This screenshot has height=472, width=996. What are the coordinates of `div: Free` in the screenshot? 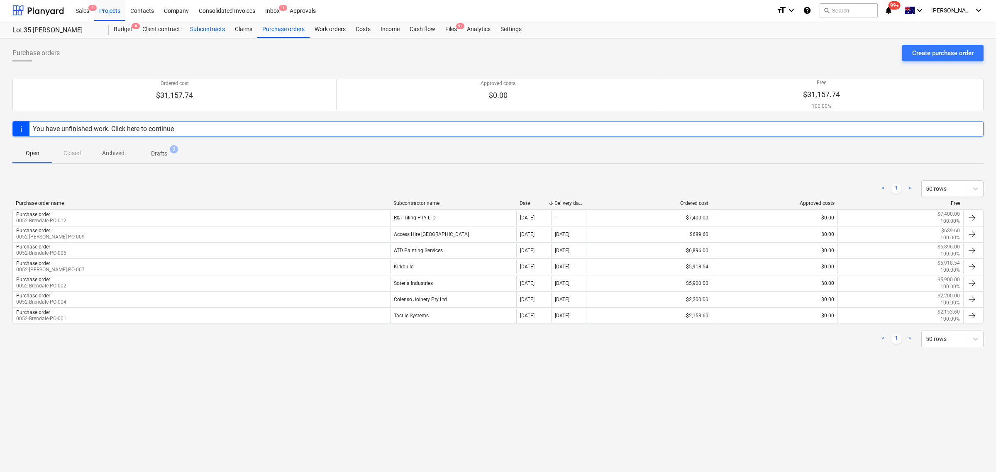 It's located at (901, 203).